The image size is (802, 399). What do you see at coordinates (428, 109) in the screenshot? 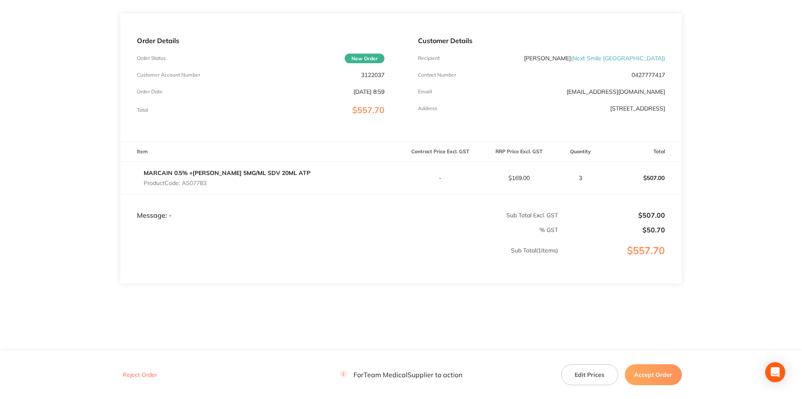
I see `p: Address` at bounding box center [428, 109].